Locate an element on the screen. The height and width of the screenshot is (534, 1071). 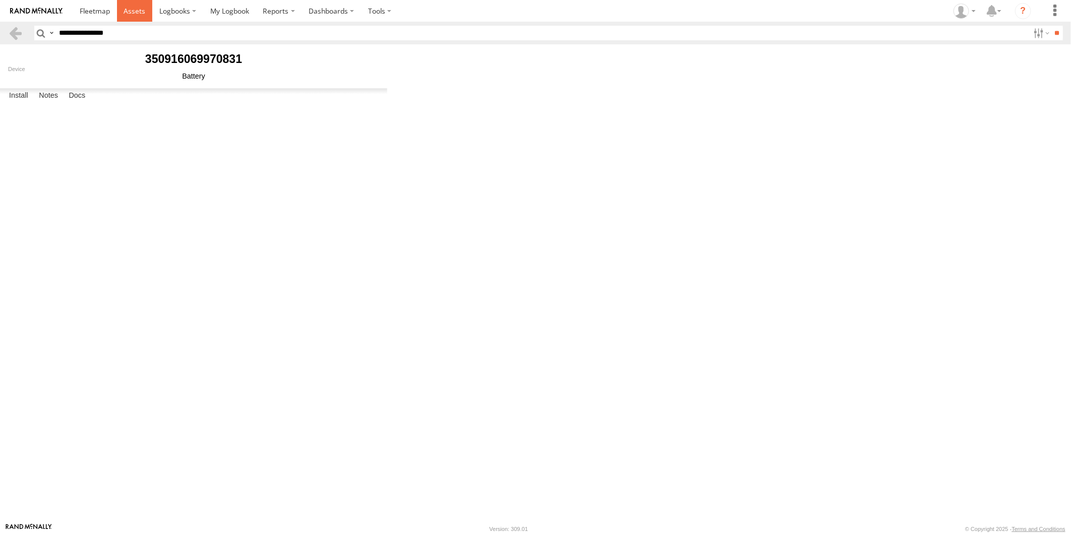
a: Visit our Website is located at coordinates (29, 529).